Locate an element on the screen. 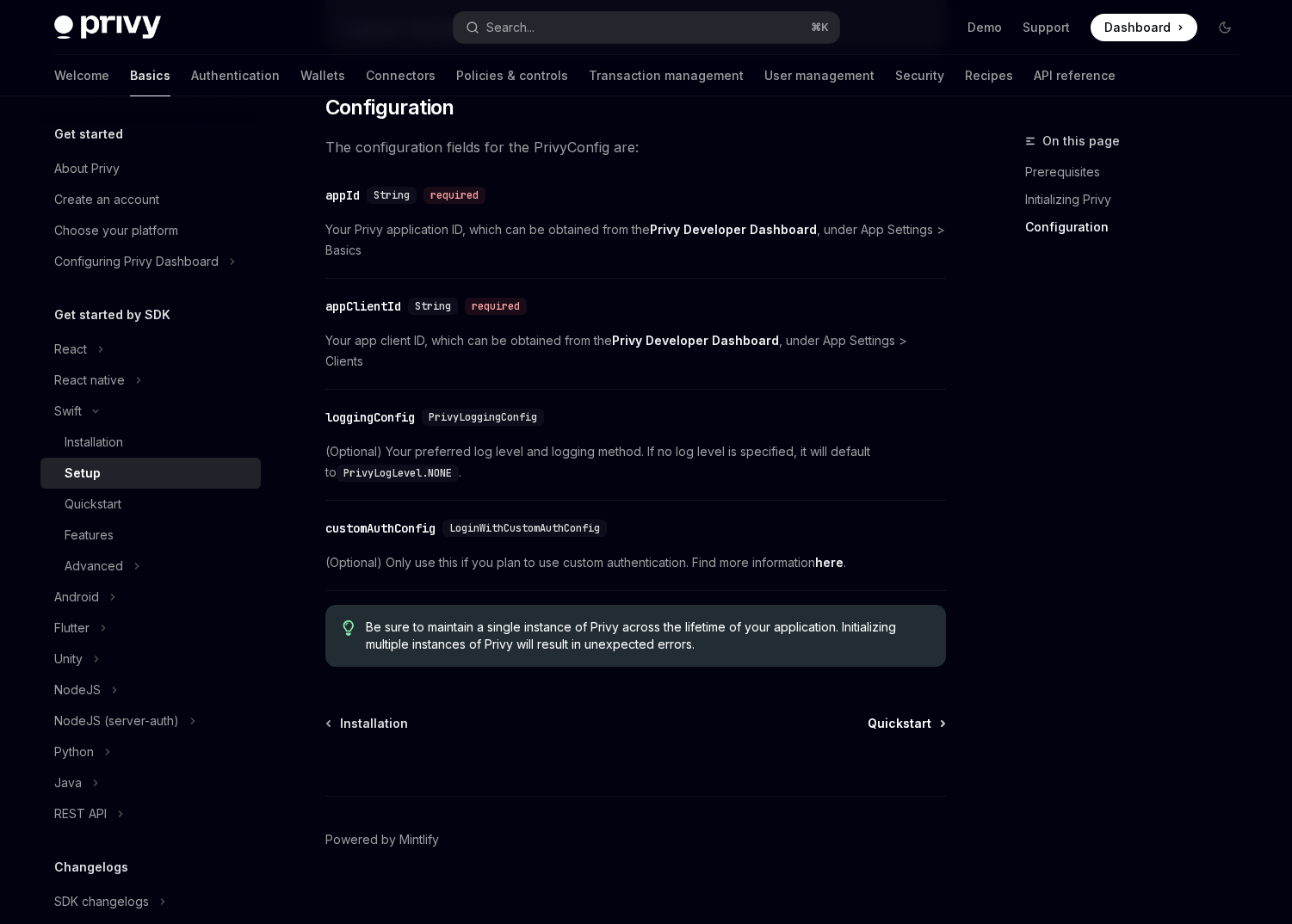 The image size is (1292, 924). button: NodeJS (server-auth) is located at coordinates (151, 721).